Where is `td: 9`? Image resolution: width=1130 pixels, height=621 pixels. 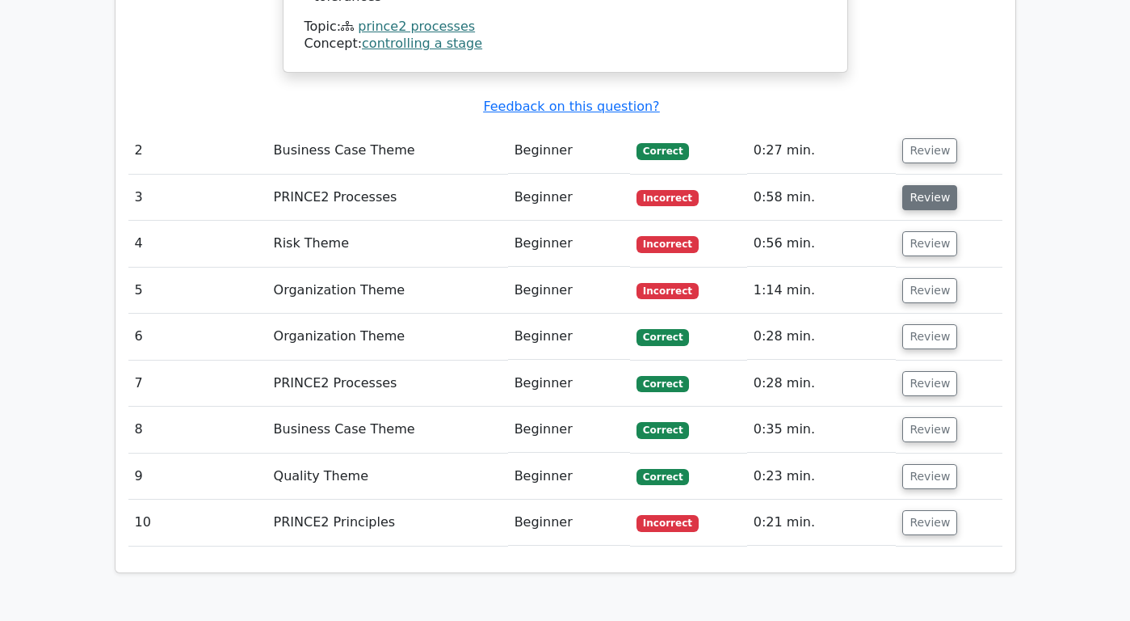
td: 9 is located at coordinates (198, 476).